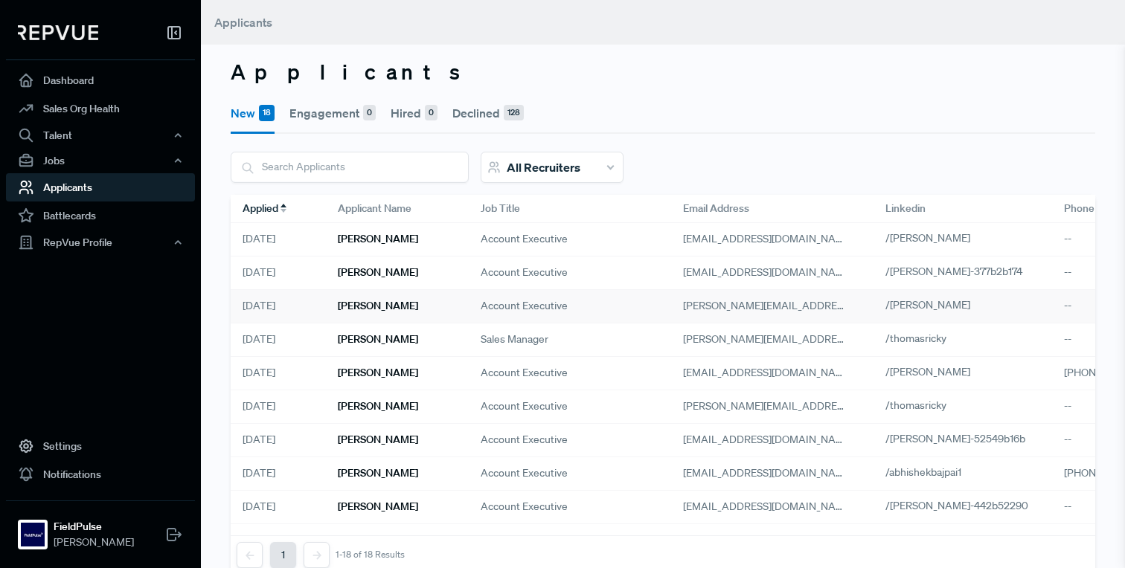 This screenshot has height=568, width=1125. I want to click on button: Declined128, so click(488, 113).